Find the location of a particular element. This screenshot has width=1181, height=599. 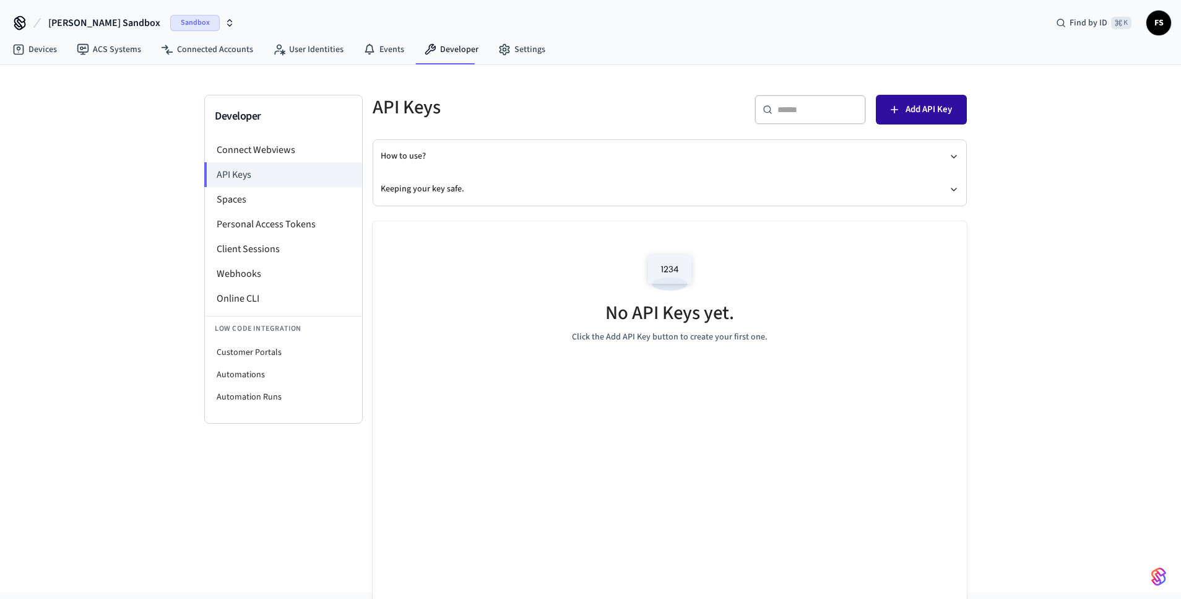

h3: Developer is located at coordinates (284, 116).